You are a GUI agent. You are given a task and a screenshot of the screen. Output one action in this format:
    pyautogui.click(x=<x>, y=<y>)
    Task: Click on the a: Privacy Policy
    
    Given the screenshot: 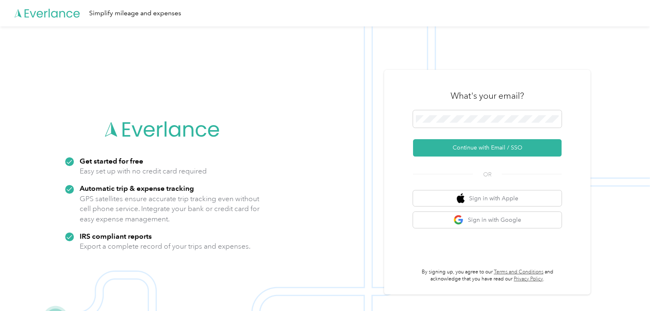 What is the action you would take?
    pyautogui.click(x=528, y=279)
    